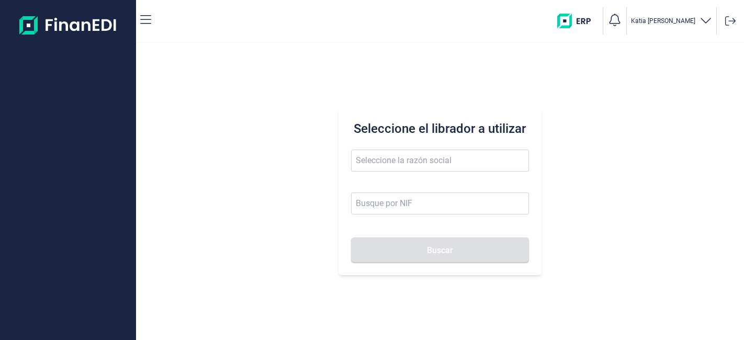  Describe the element at coordinates (68, 25) in the screenshot. I see `img: Logo de aplicación` at that location.